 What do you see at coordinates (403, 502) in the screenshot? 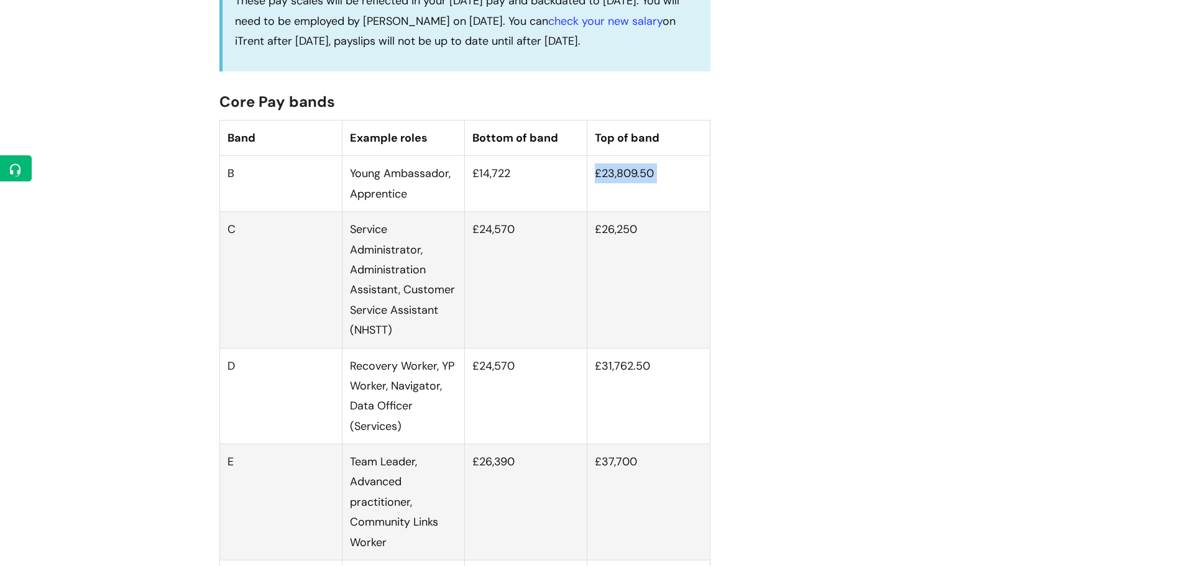
I see `td: Team Leader, Advanced practitioner, Community Links Worker` at bounding box center [403, 502].